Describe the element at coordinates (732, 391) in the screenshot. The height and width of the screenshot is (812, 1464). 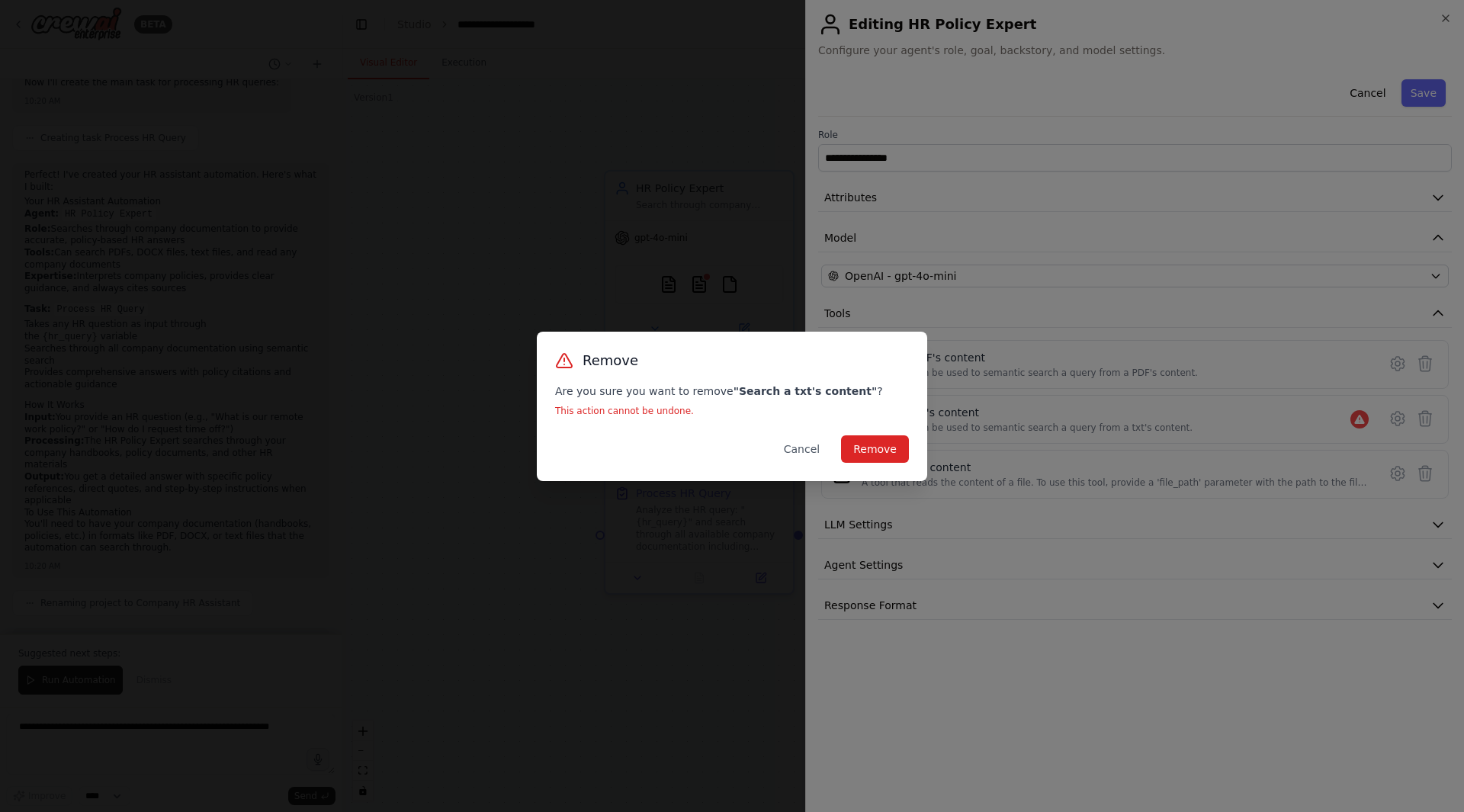
I see `p: Are you sure you want to remove ?` at that location.